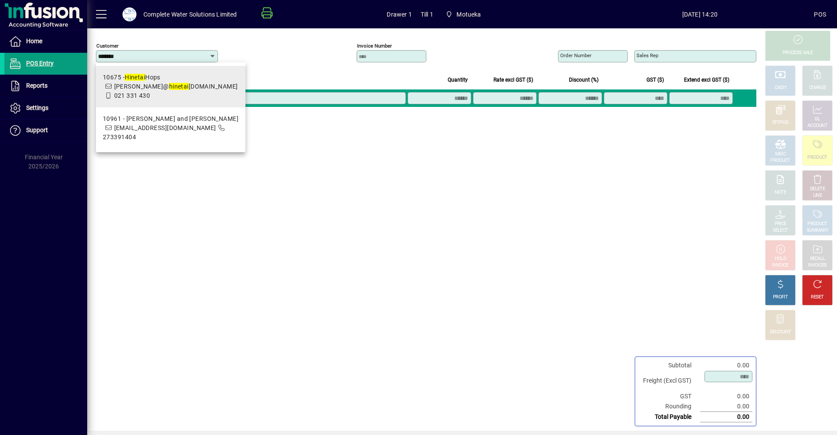 This screenshot has height=435, width=837. What do you see at coordinates (399, 14) in the screenshot?
I see `span: Drawer 1` at bounding box center [399, 14].